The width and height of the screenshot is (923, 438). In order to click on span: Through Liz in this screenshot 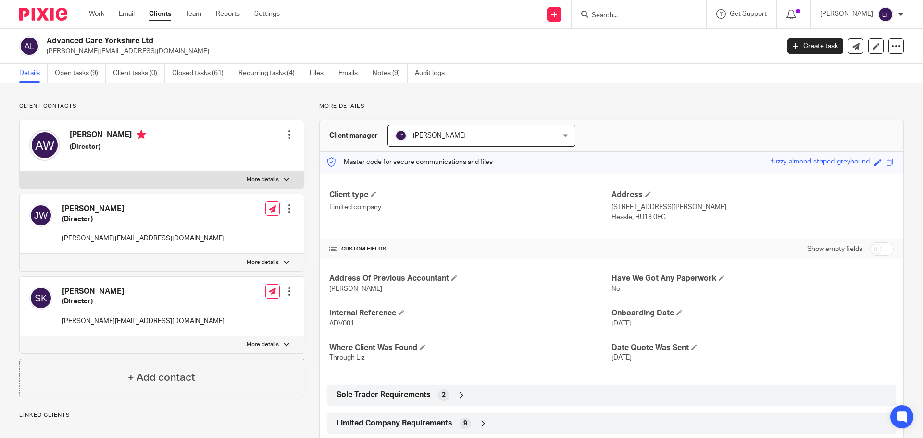, I will do `click(347, 358)`.